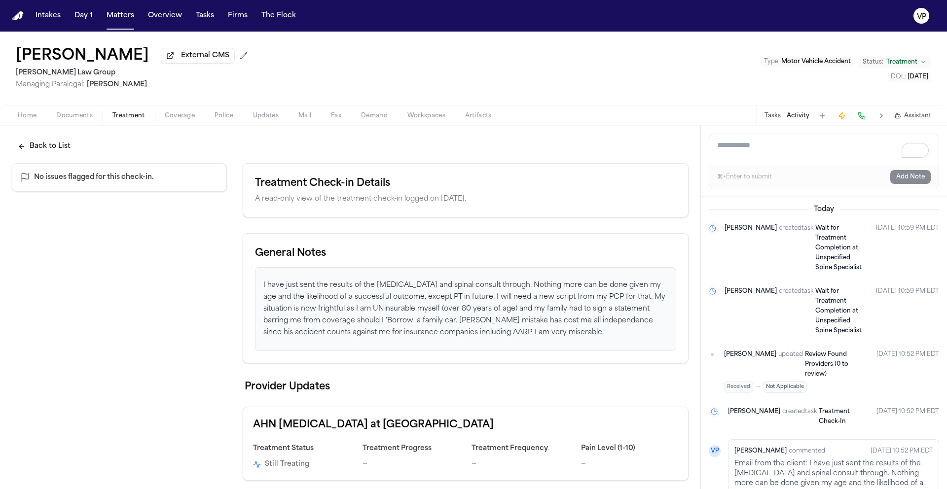 This screenshot has height=489, width=947. Describe the element at coordinates (74, 116) in the screenshot. I see `span: Documents` at that location.